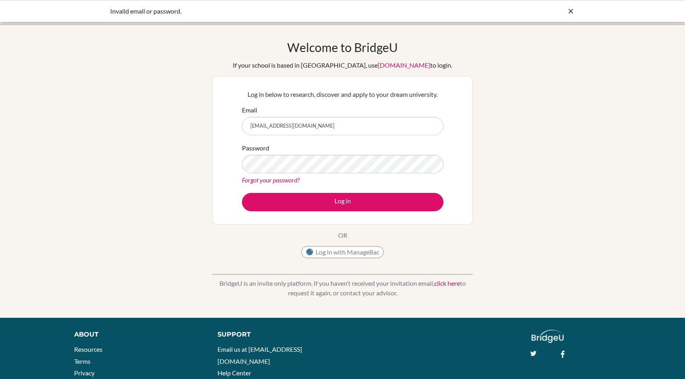 The image size is (685, 379). I want to click on h1: Welcome to BridgeU, so click(343, 47).